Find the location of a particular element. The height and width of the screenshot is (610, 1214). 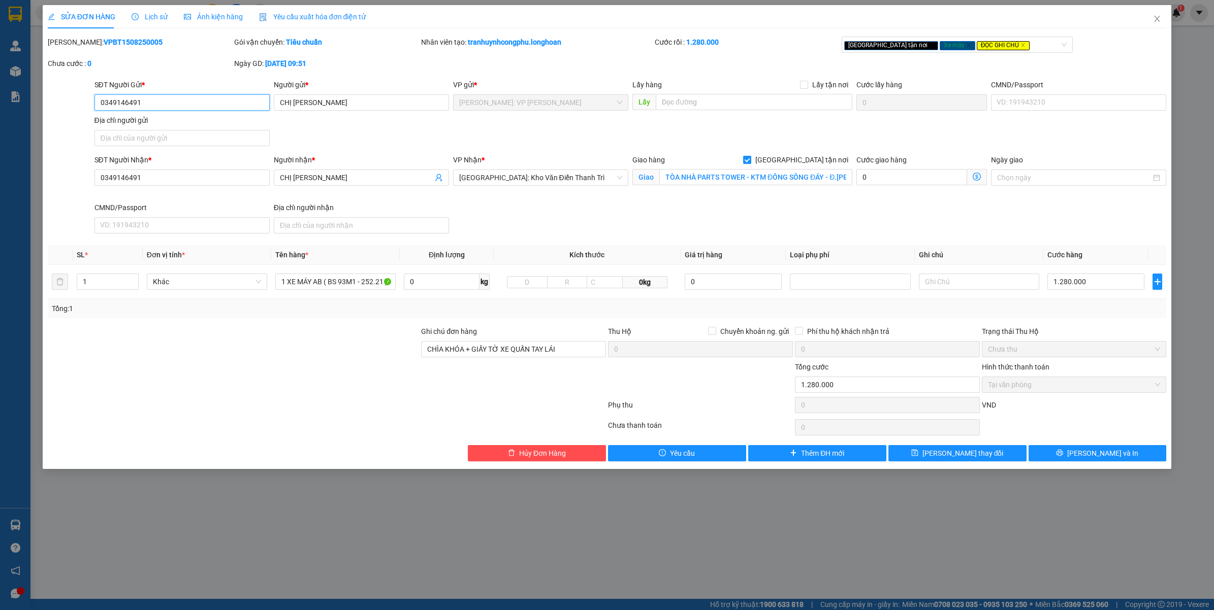

span: Yêu cầu is located at coordinates (682, 453).